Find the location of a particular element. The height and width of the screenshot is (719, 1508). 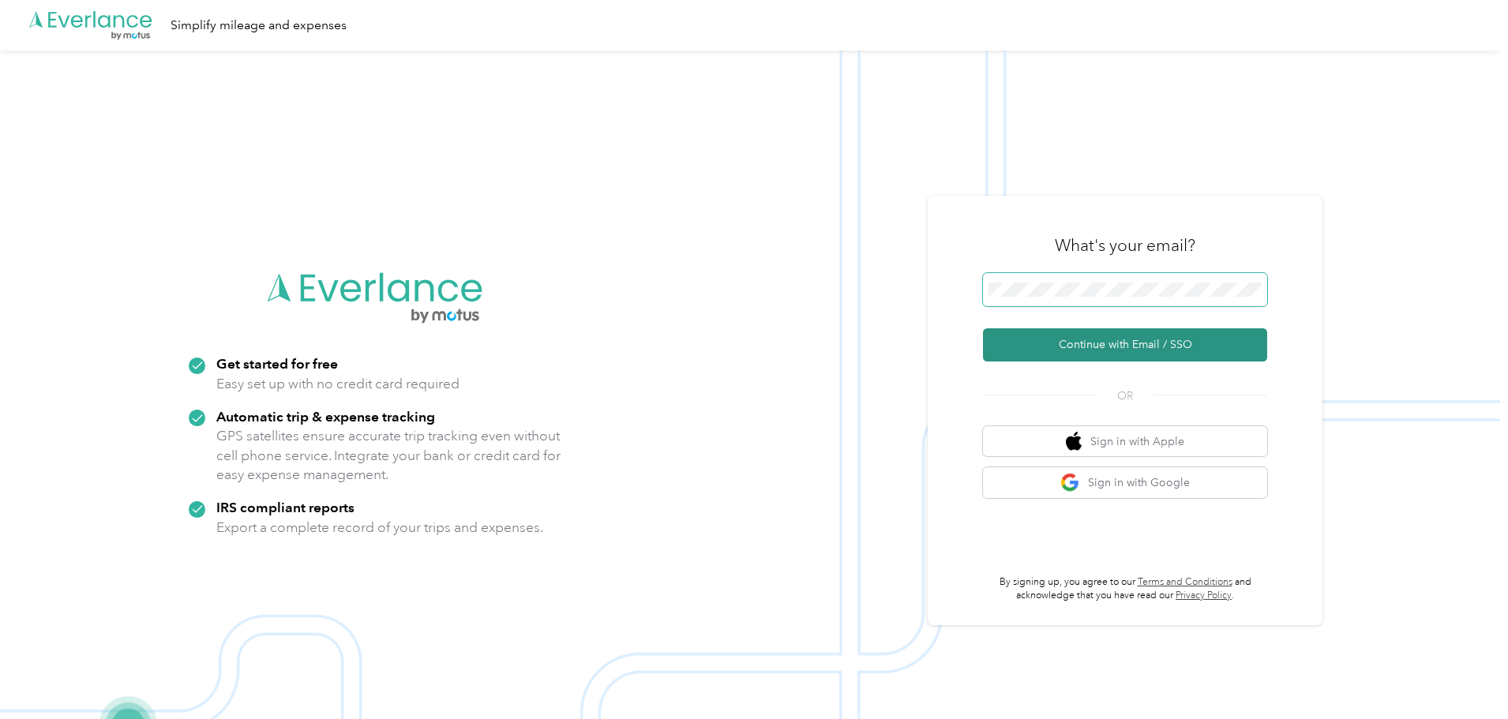

p: Easy set up with no credit card required is located at coordinates (338, 384).